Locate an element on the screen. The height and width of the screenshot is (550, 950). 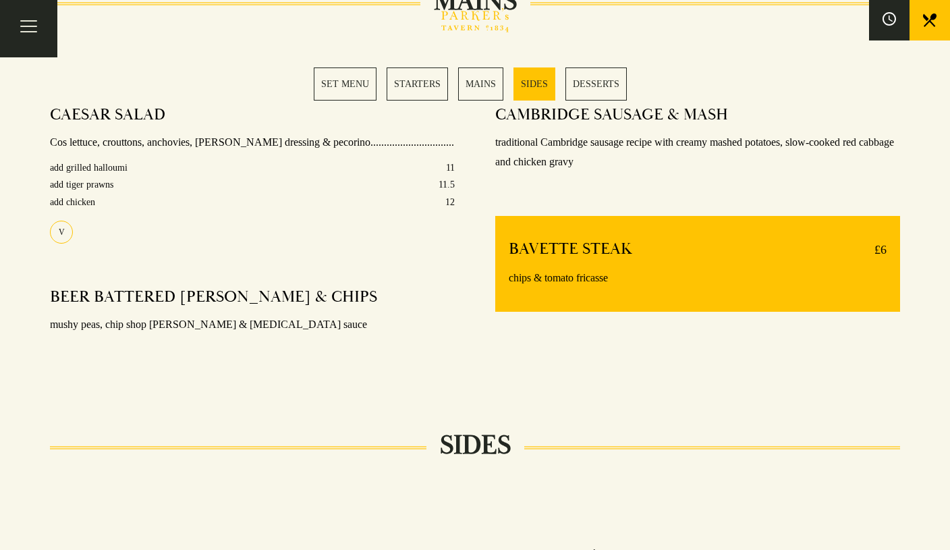
p: chips & tomato fricasse is located at coordinates (698, 278).